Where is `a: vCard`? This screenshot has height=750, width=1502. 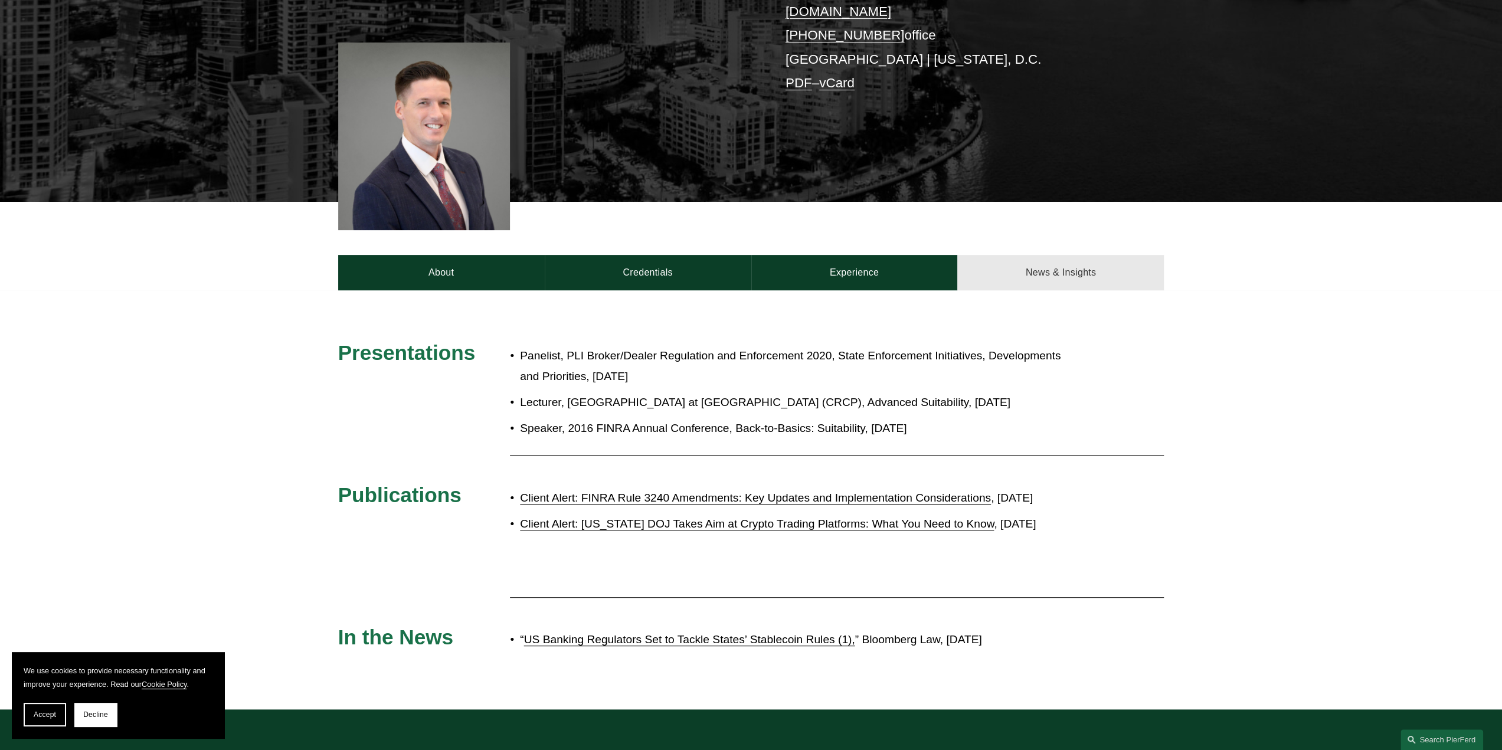
a: vCard is located at coordinates (837, 83).